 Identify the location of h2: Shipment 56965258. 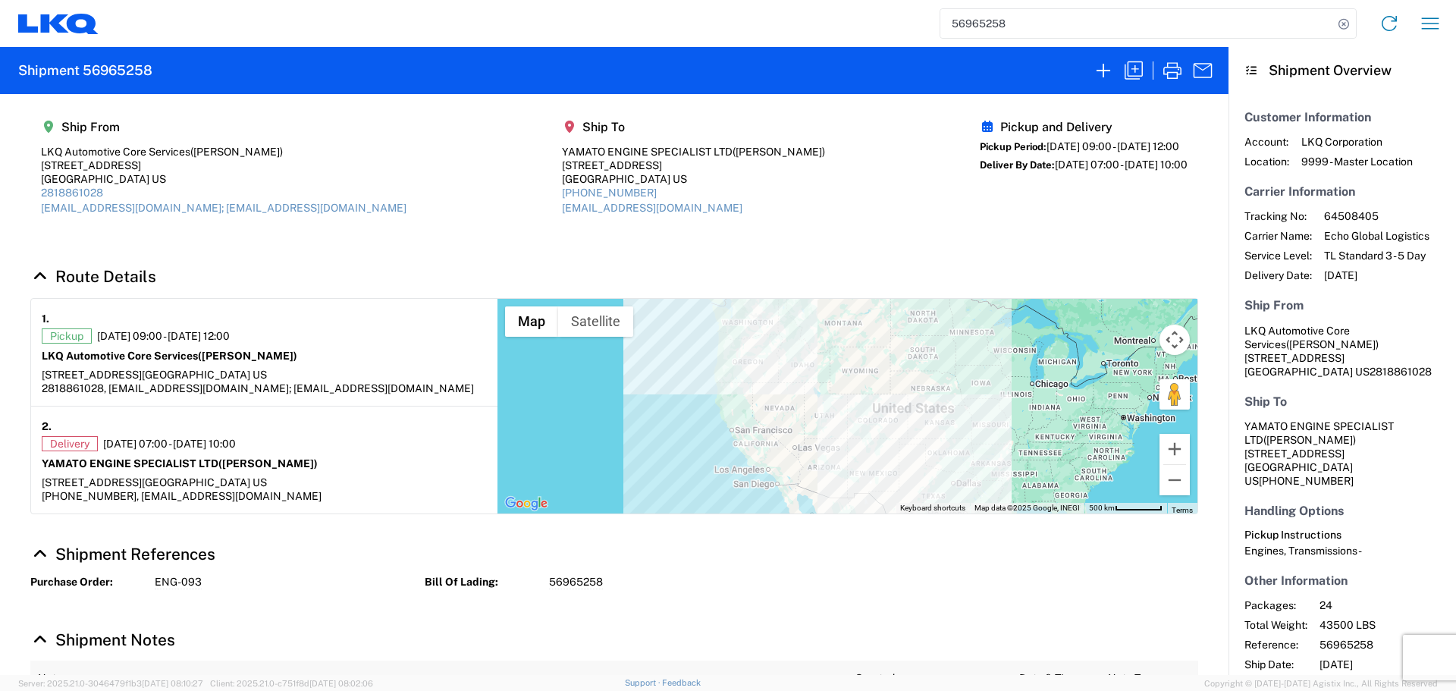
(85, 71).